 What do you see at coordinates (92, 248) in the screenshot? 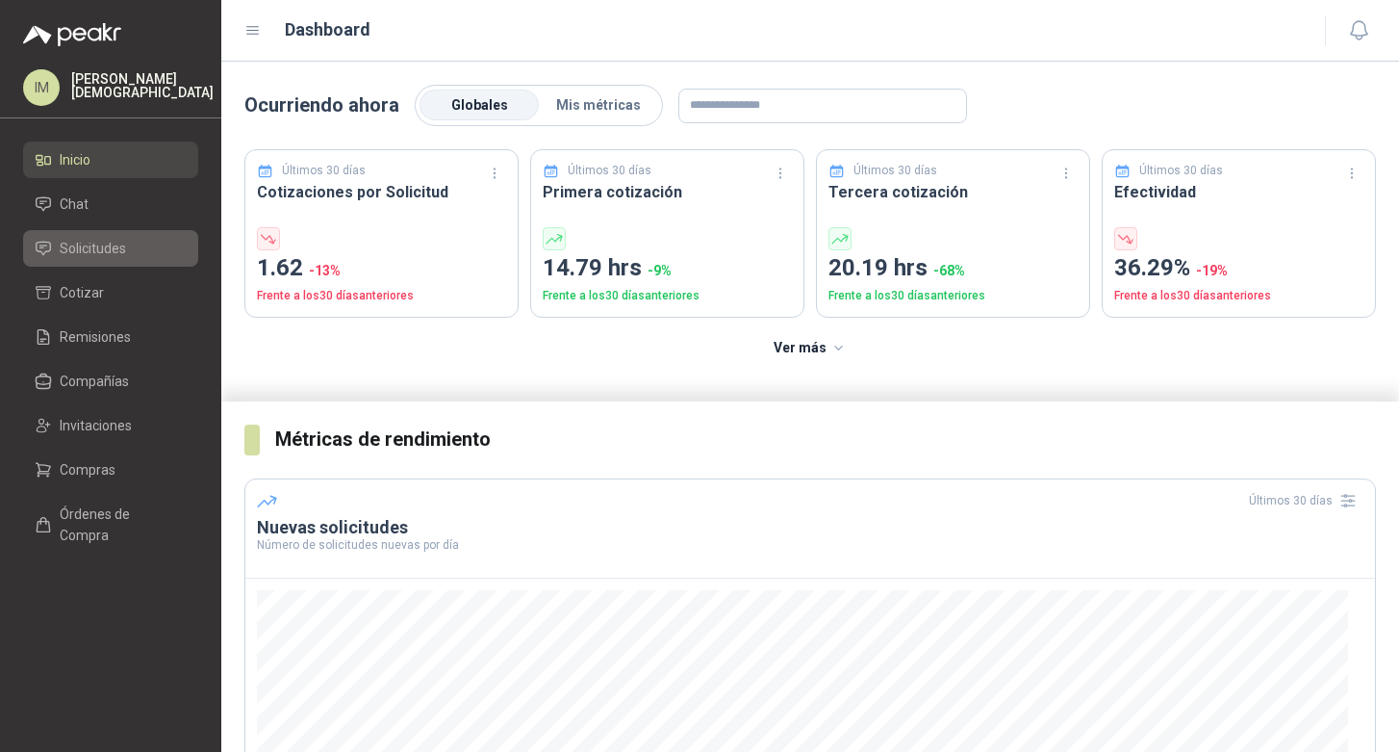
I see `span: Solicitudes` at bounding box center [92, 248].